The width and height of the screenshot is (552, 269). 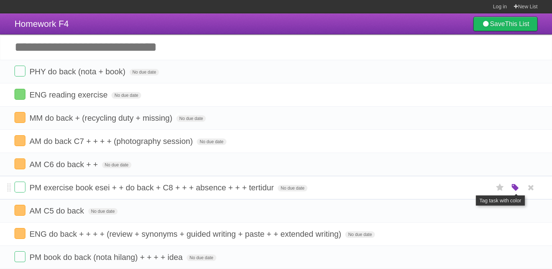 I want to click on span: PHY do back (nota + book), so click(x=78, y=72).